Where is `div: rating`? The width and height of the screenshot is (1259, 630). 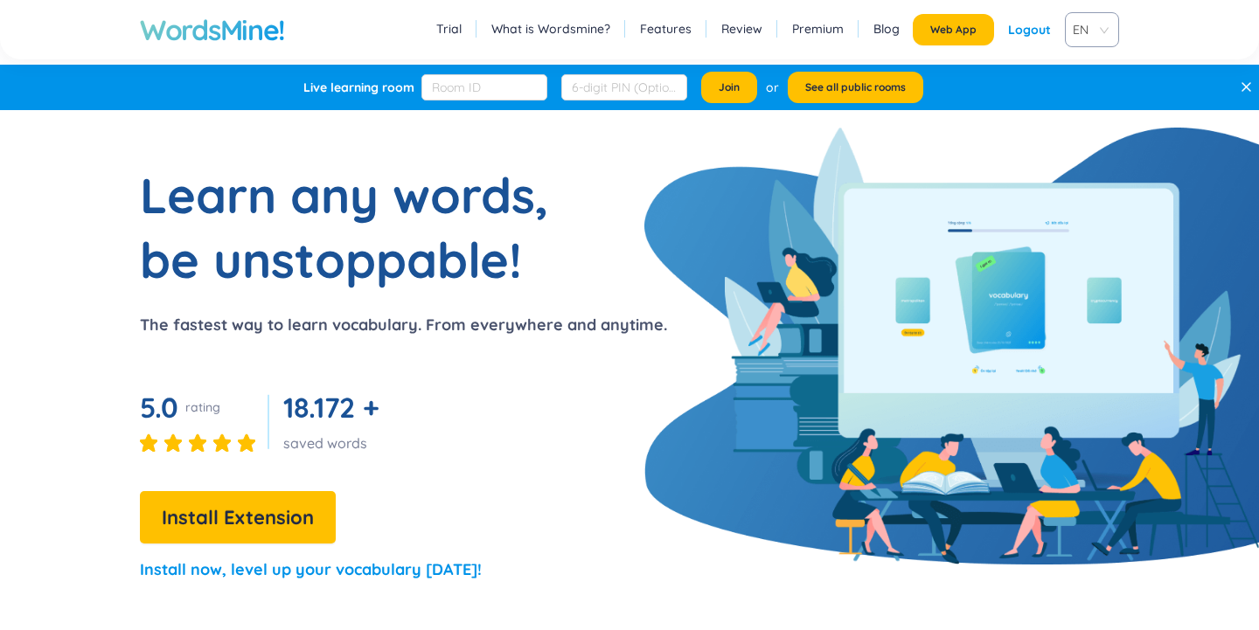 div: rating is located at coordinates (203, 407).